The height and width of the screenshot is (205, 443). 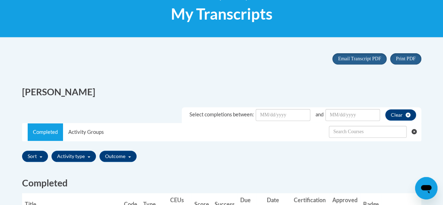 What do you see at coordinates (35, 156) in the screenshot?
I see `button: Sort` at bounding box center [35, 156].